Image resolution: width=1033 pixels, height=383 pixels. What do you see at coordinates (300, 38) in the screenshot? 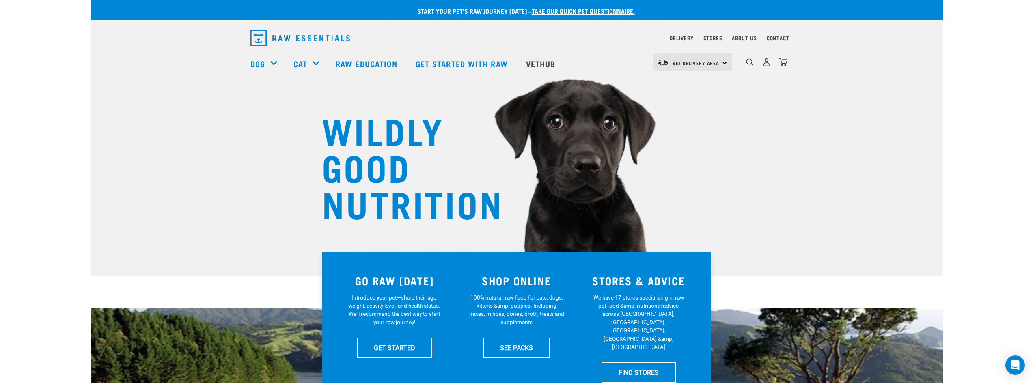
I see `img: Raw Essentials Logo` at bounding box center [300, 38].